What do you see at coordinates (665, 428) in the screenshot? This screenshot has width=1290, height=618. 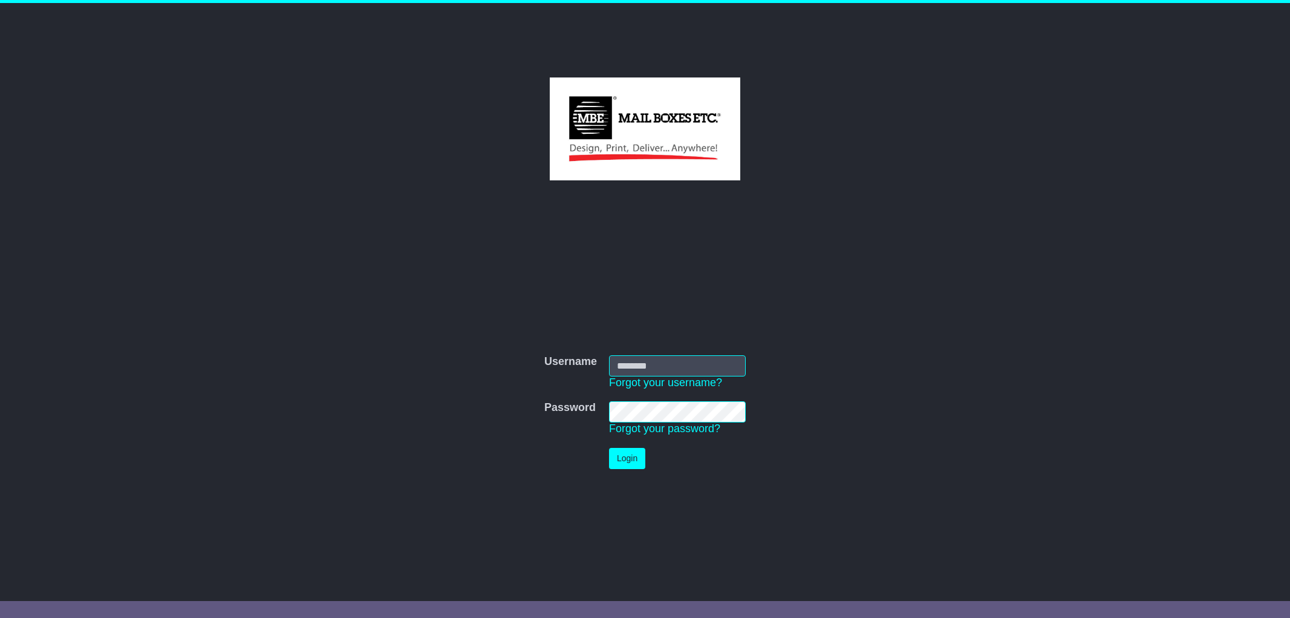 I see `a: Forgot your password?` at bounding box center [665, 428].